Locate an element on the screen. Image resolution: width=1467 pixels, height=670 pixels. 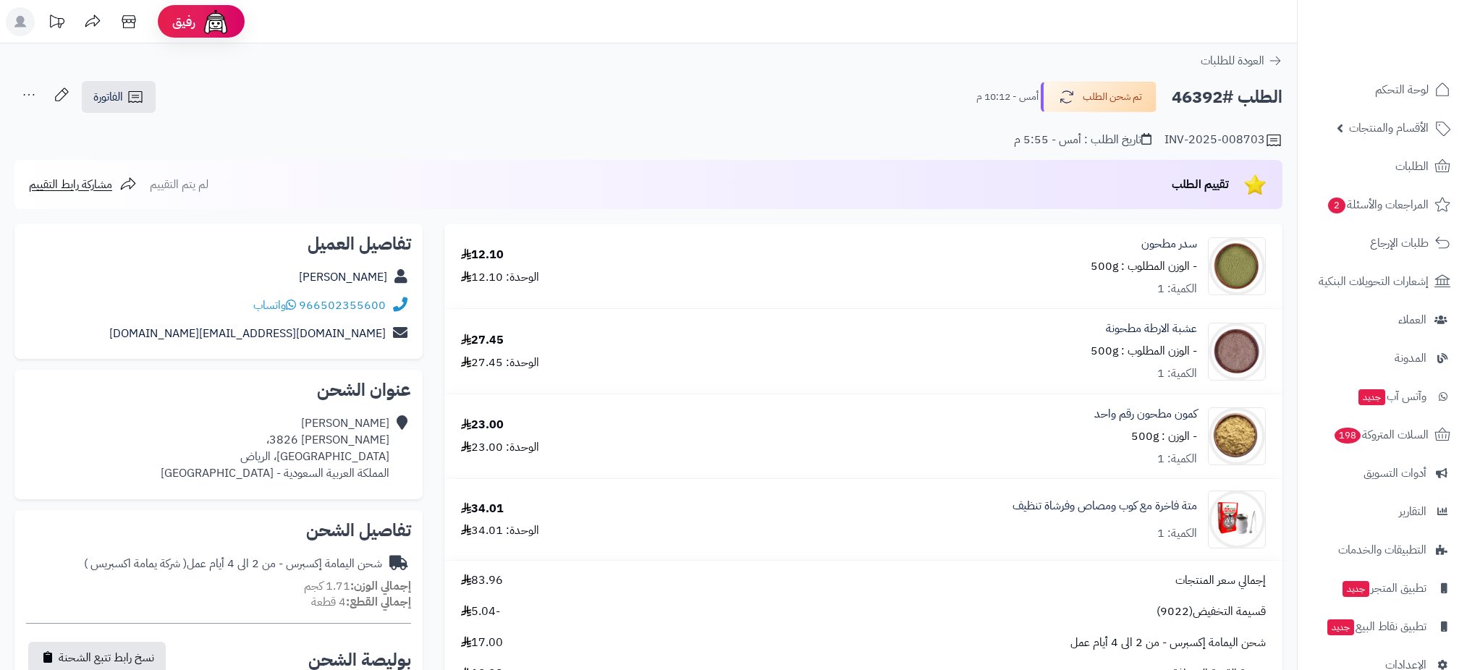
strong: إجمالي الوزن: is located at coordinates (381, 586).